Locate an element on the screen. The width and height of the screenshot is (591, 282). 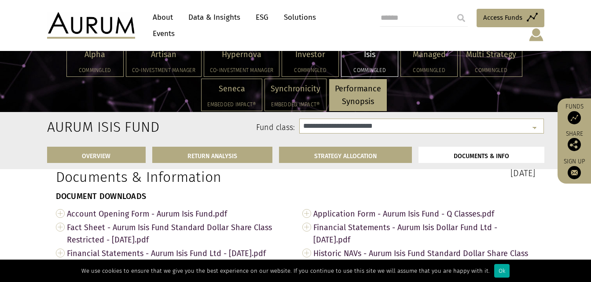
a: Access Funds is located at coordinates (510, 18).